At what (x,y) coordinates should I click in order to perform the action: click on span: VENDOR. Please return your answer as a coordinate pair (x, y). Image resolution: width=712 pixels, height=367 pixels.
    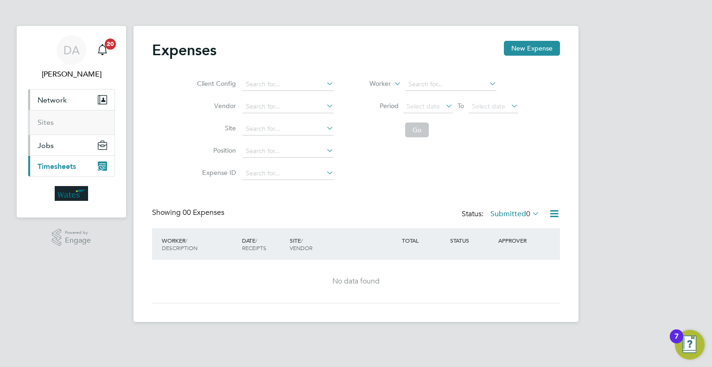
    Looking at the image, I should click on (301, 248).